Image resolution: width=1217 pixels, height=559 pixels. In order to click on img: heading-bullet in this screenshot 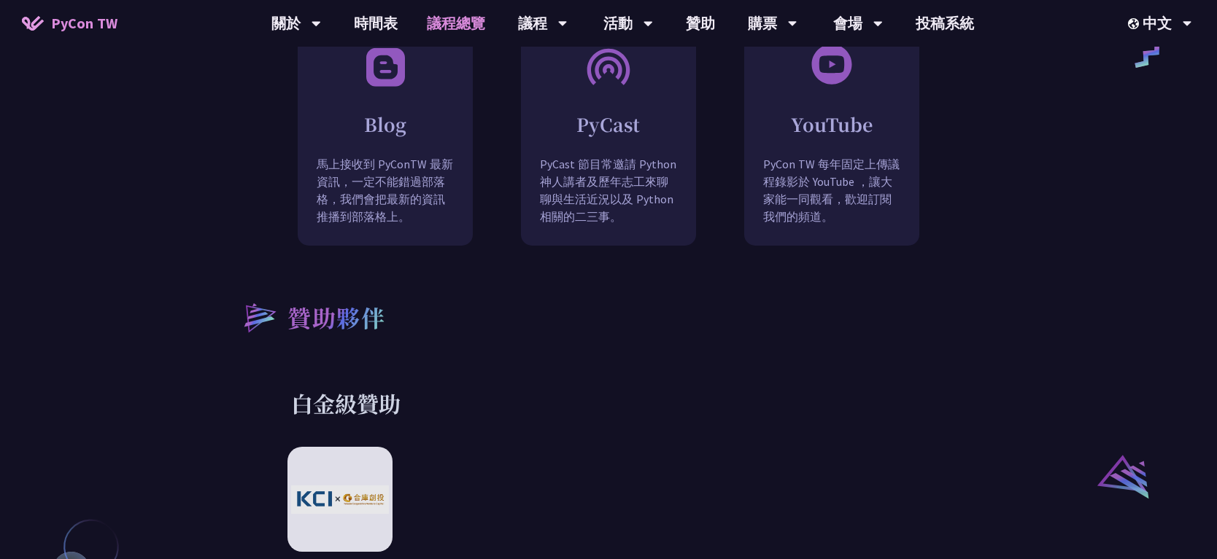, I will do `click(258, 317)`.